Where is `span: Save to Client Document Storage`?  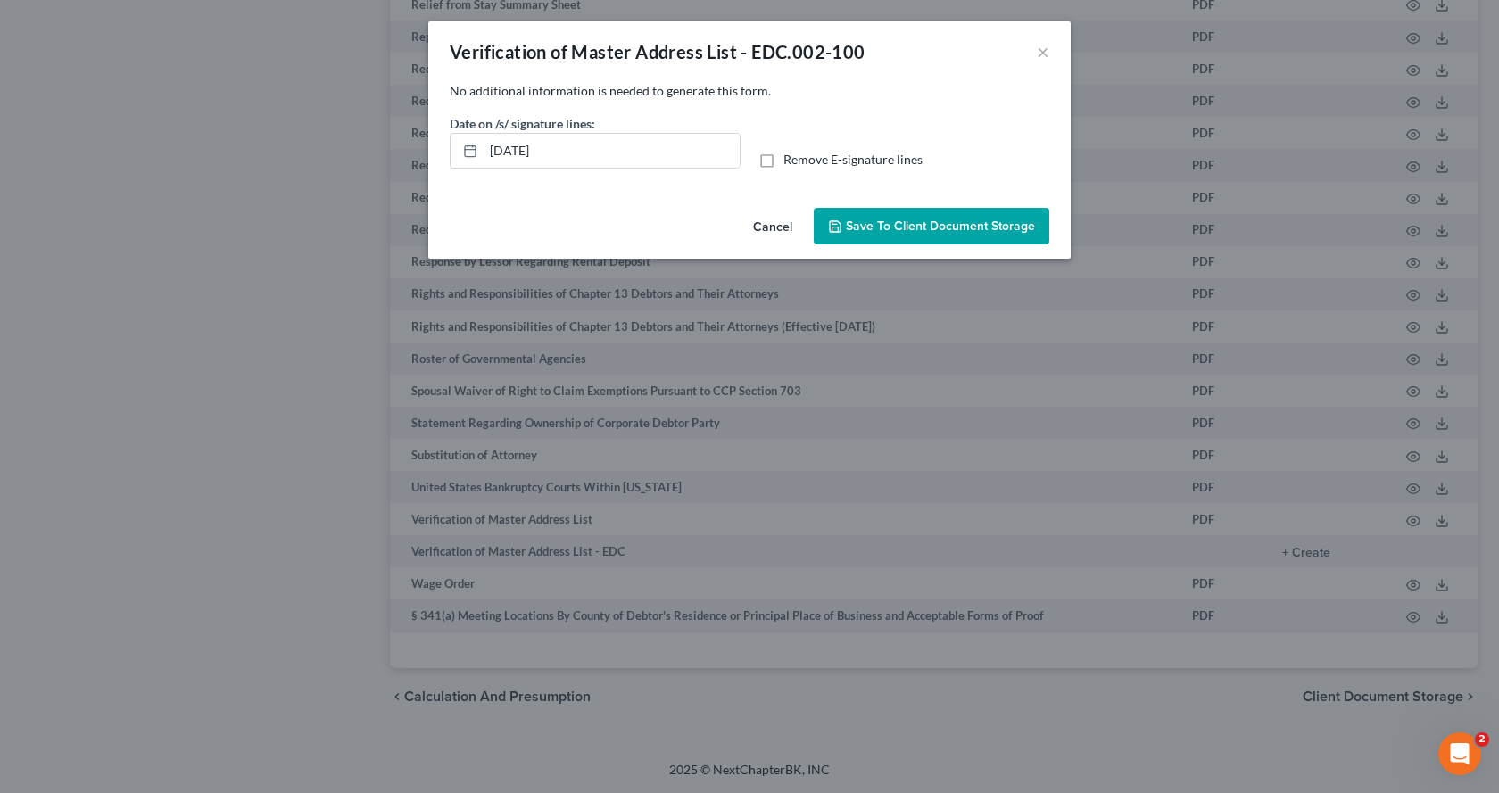
span: Save to Client Document Storage is located at coordinates (940, 226).